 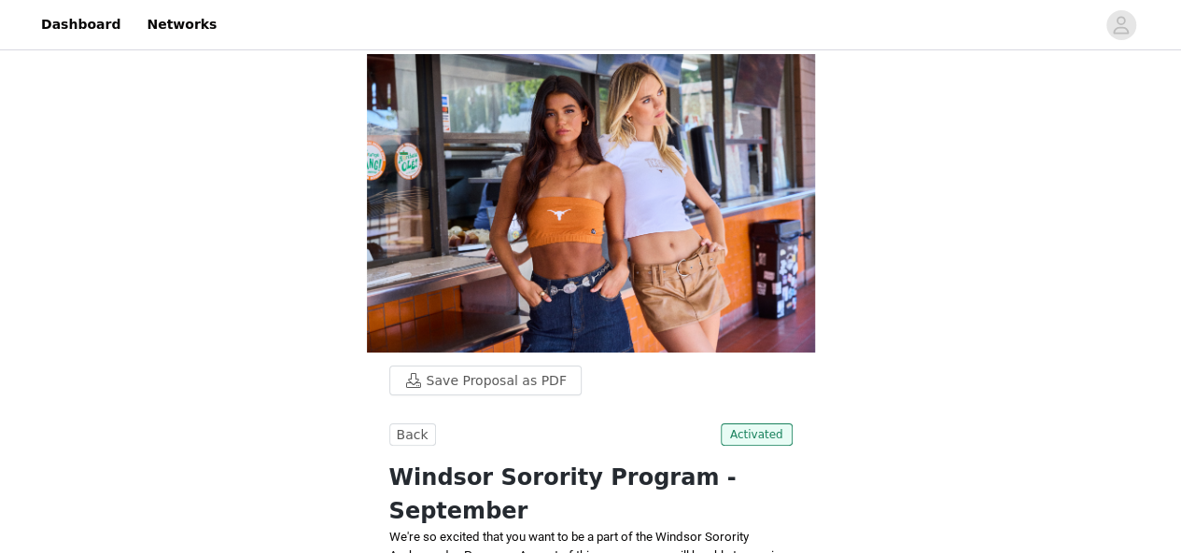 What do you see at coordinates (591, 495) in the screenshot?
I see `h1: Windsor Sorority Program - September` at bounding box center [591, 495].